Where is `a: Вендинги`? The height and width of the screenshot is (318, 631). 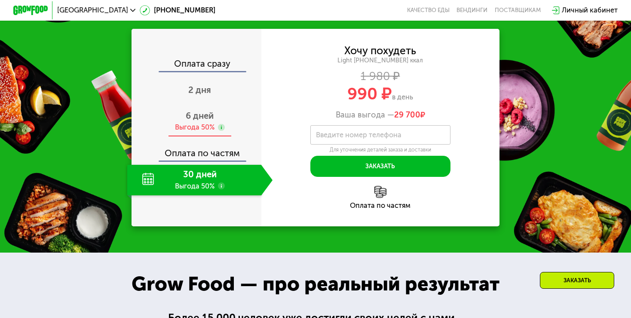
a: Вендинги is located at coordinates (472, 10).